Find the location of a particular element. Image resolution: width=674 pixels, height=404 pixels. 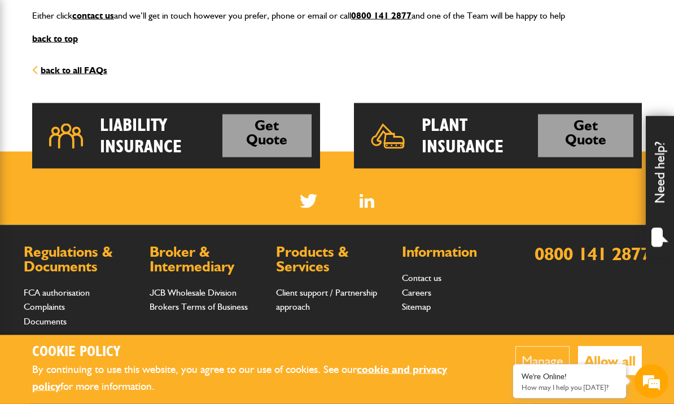

a: Careers is located at coordinates (417, 293).